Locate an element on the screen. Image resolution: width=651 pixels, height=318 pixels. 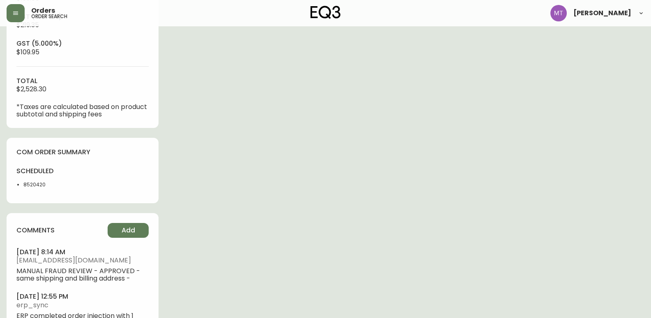
h4: total is located at coordinates (83, 81).